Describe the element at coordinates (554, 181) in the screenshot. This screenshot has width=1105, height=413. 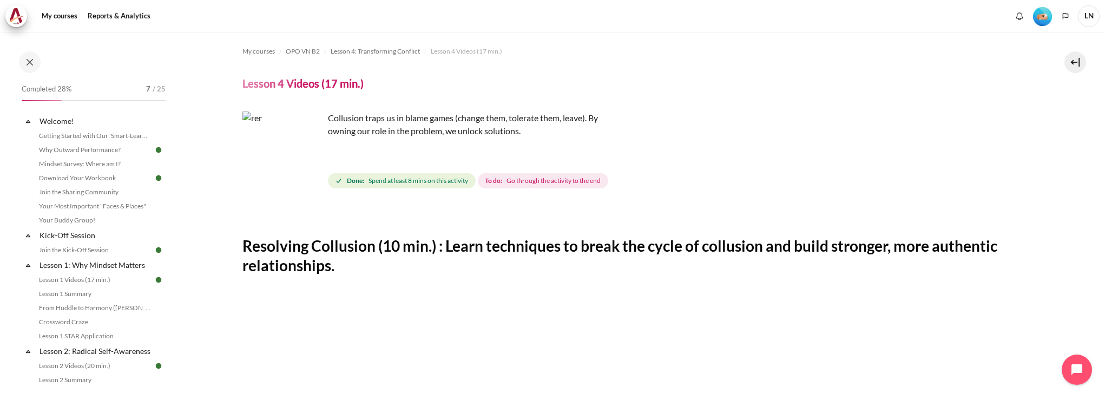
I see `span: Go through the activity to the end` at that location.